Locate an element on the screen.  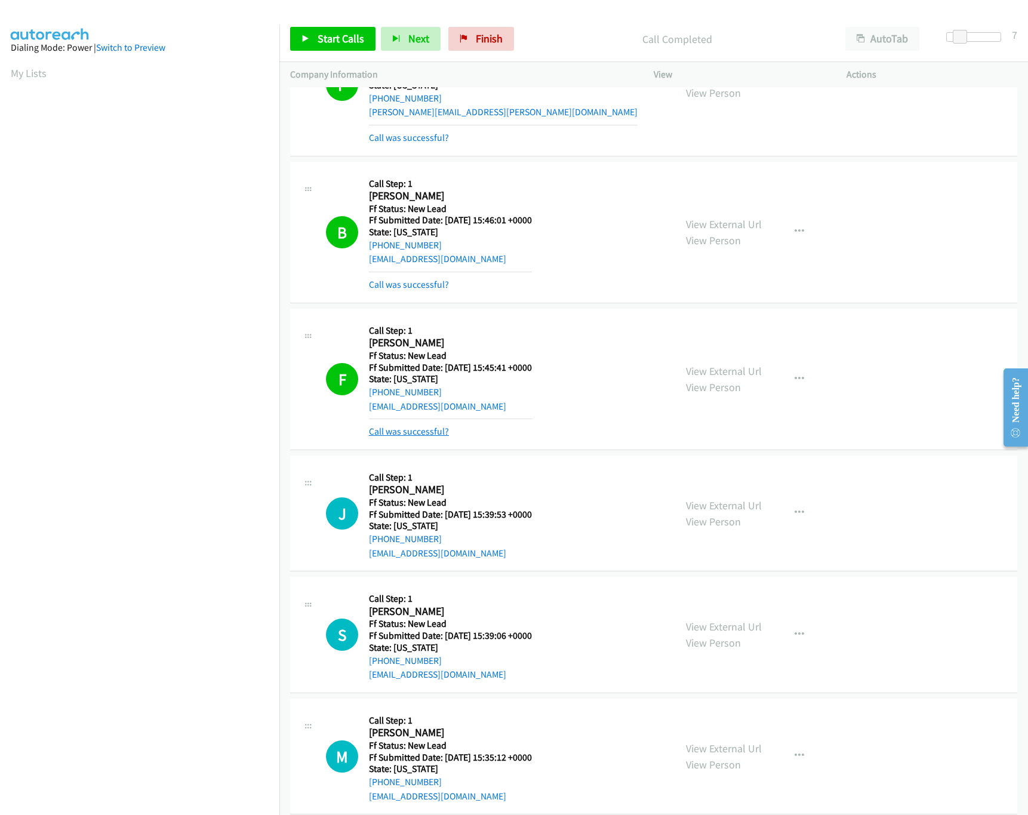
h1: F is located at coordinates (342, 379).